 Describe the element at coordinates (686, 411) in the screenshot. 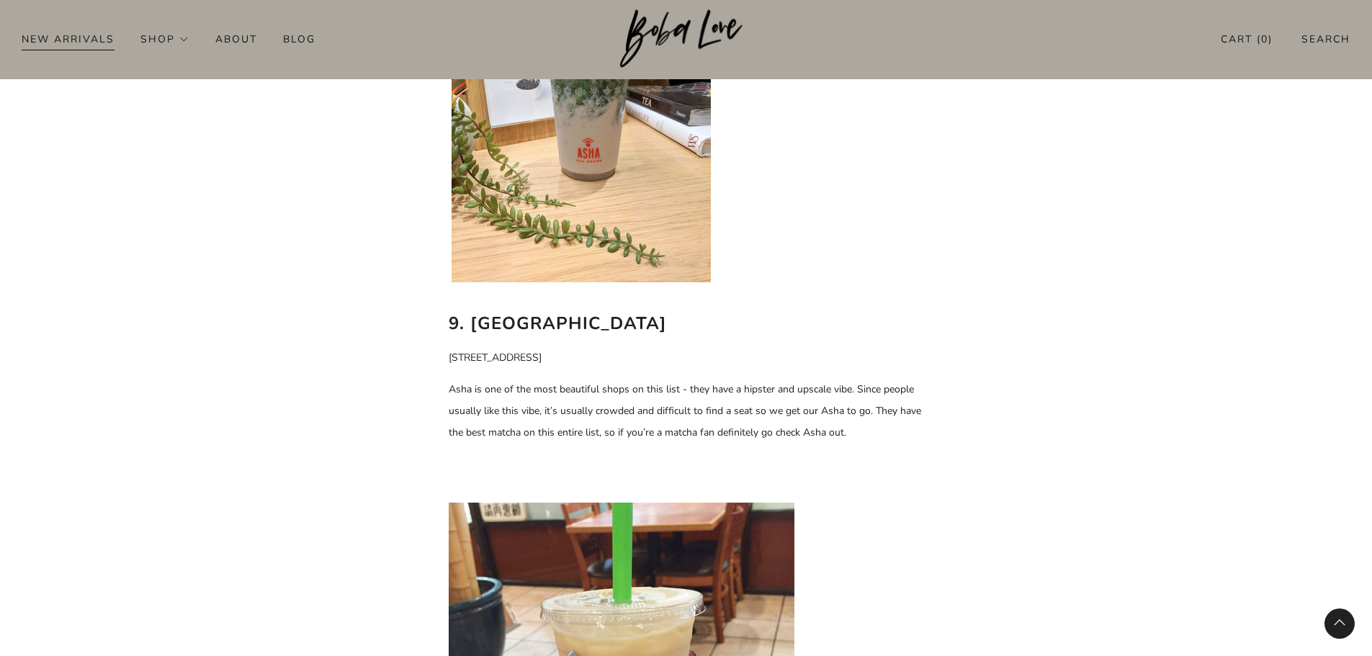

I see `p: Asha is one of the most beautiful shops on this list - they have a hipster and upscale vibe. Sinc...` at that location.